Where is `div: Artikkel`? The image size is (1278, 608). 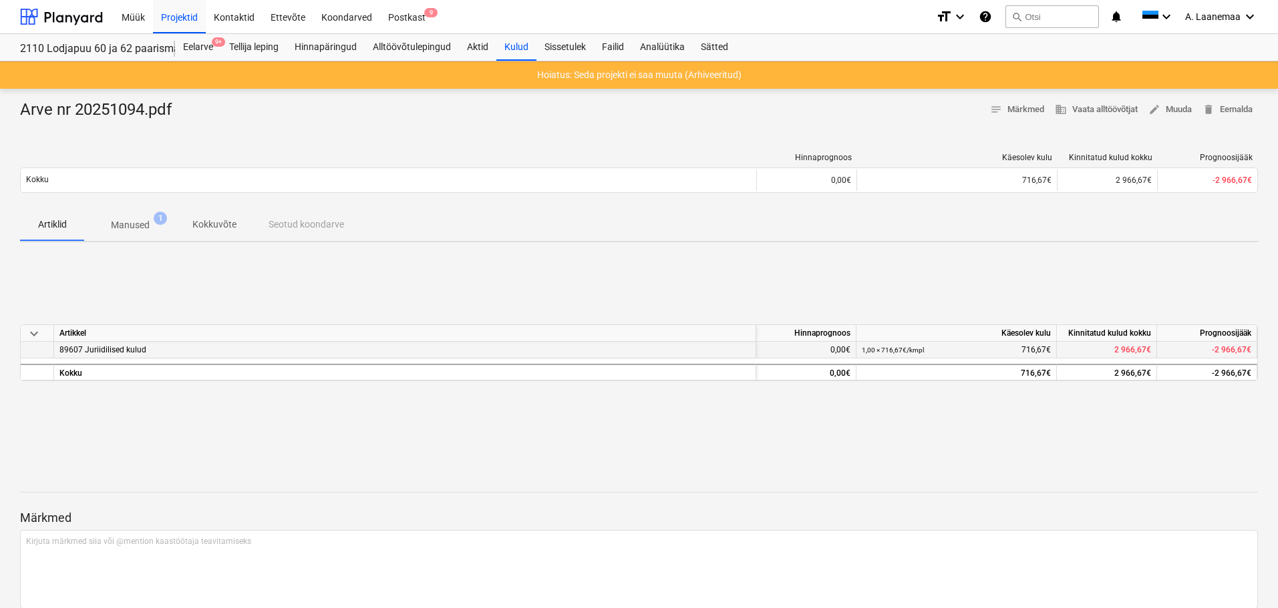
div: Artikkel is located at coordinates (405, 333).